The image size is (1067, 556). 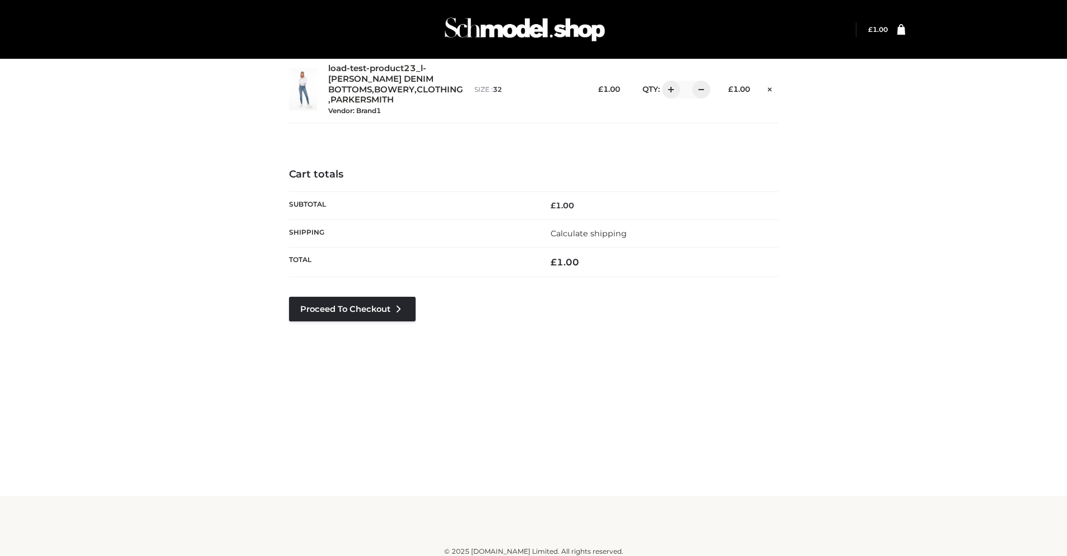 I want to click on div: QTY:, so click(x=669, y=90).